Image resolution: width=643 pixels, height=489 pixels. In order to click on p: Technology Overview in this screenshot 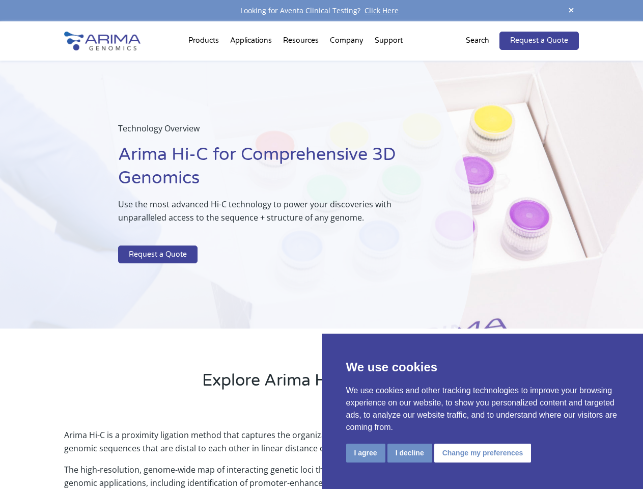, I will do `click(270, 132)`.